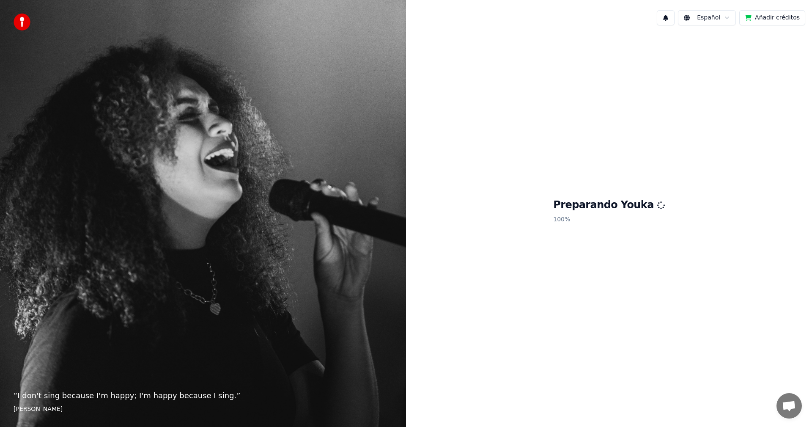 Image resolution: width=812 pixels, height=427 pixels. Describe the element at coordinates (22, 22) in the screenshot. I see `img: youka` at that location.